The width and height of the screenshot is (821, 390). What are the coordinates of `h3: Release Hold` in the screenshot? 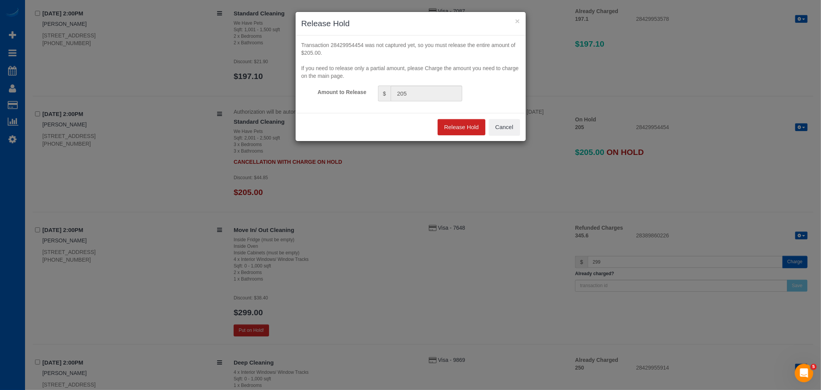 It's located at (411, 23).